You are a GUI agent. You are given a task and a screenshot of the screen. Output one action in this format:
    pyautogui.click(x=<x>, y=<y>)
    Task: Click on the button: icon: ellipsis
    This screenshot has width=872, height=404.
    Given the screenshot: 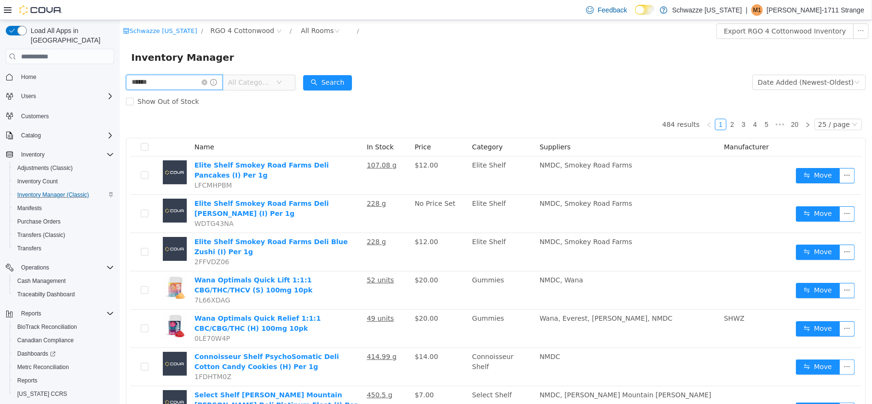 What is the action you would take?
    pyautogui.click(x=727, y=271)
    